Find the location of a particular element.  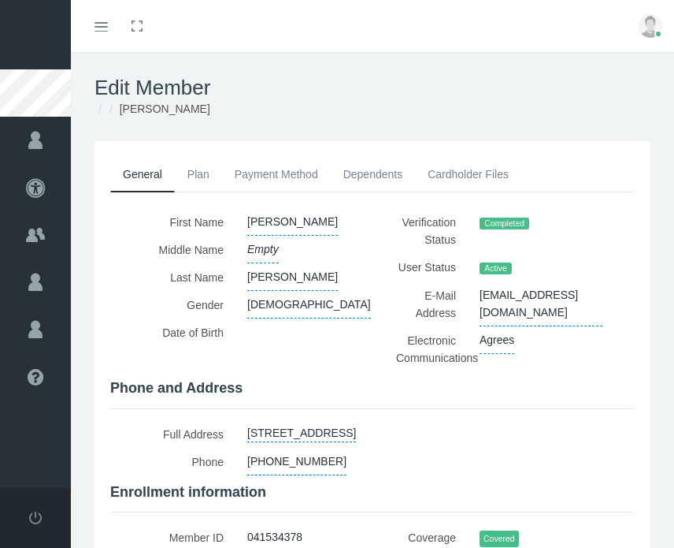

a: Plan is located at coordinates (199, 174).